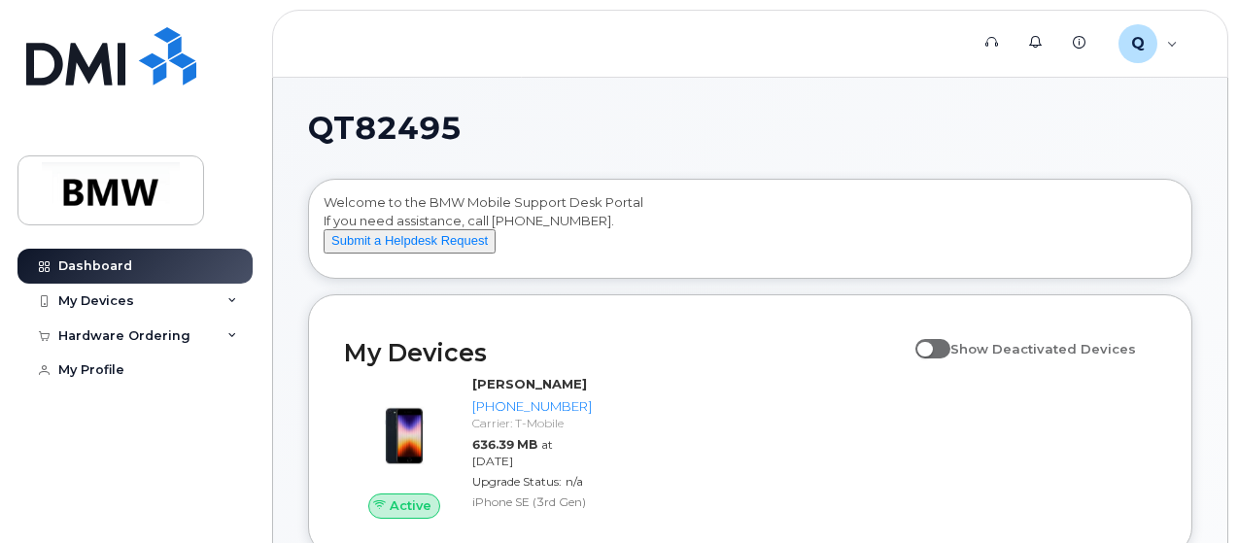 This screenshot has width=1238, height=543. I want to click on a: Submit a Helpdesk Request, so click(409, 240).